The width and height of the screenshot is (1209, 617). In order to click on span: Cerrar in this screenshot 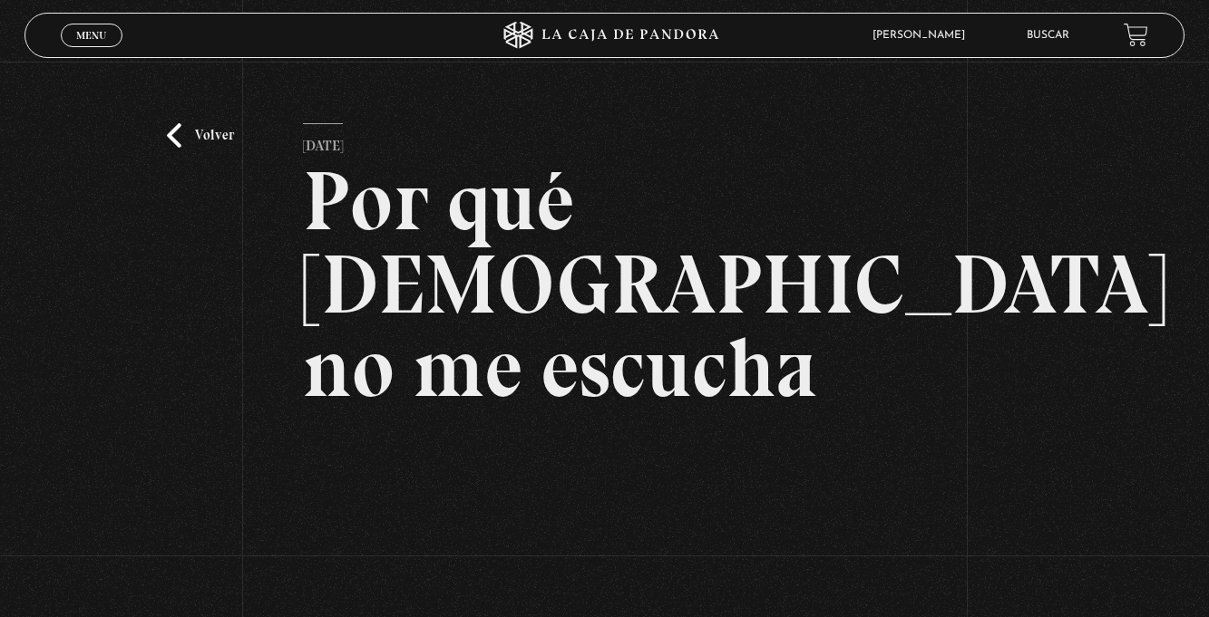, I will do `click(91, 51)`.